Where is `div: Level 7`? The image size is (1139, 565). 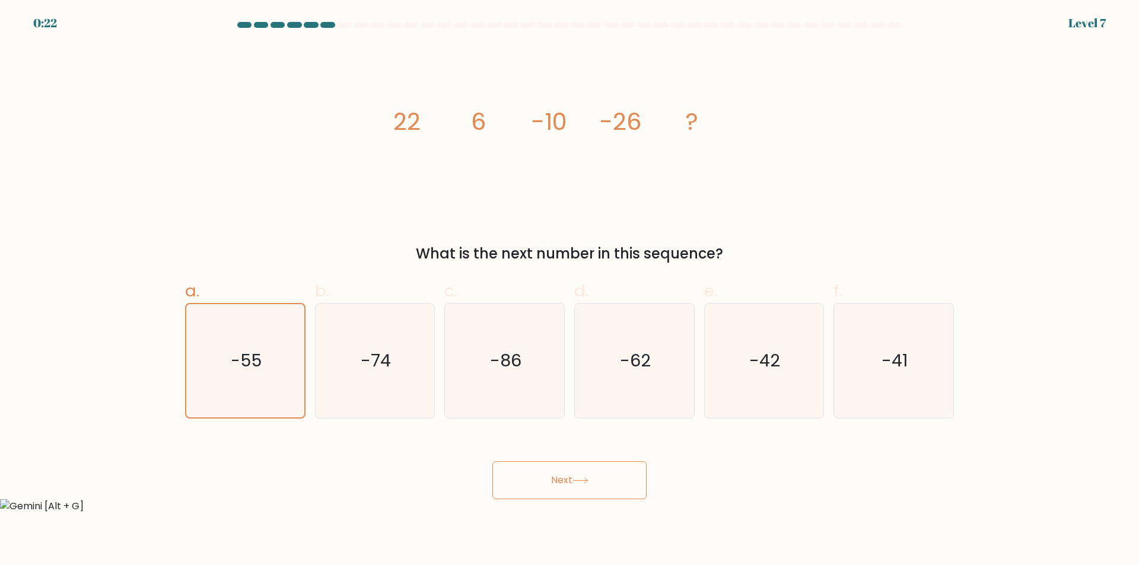 div: Level 7 is located at coordinates (1087, 23).